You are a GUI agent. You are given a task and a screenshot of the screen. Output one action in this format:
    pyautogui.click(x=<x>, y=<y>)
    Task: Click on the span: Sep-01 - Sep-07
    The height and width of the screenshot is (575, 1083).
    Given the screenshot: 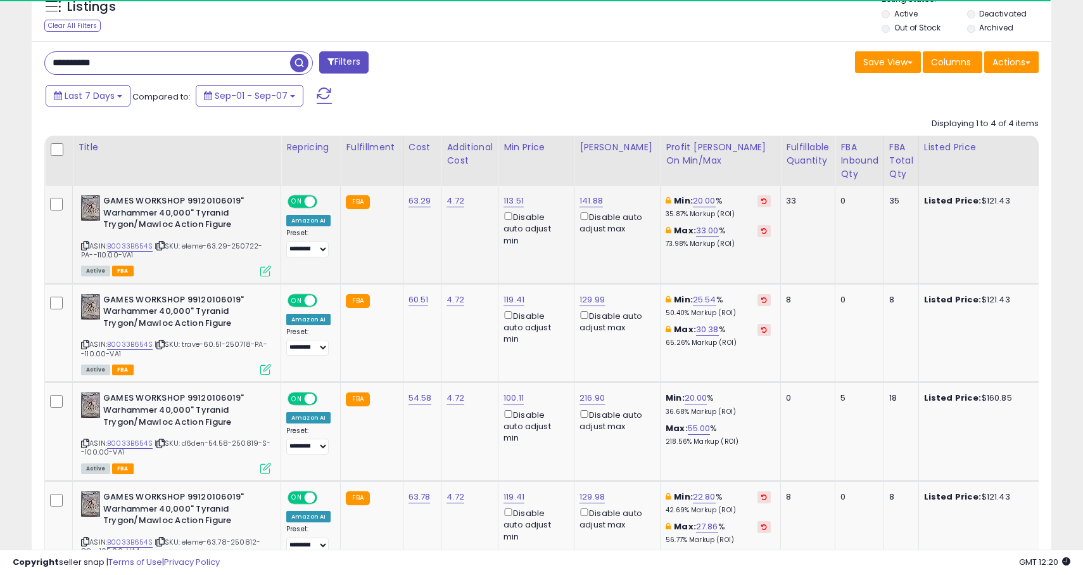 What is the action you would take?
    pyautogui.click(x=251, y=96)
    